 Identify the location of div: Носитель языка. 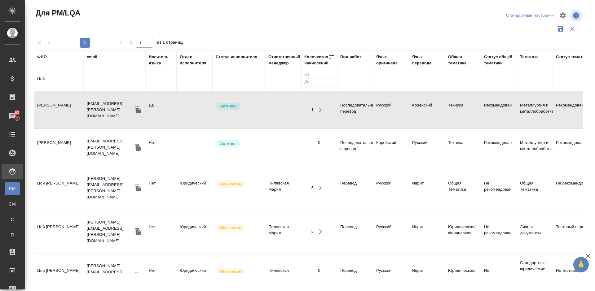
(161, 60).